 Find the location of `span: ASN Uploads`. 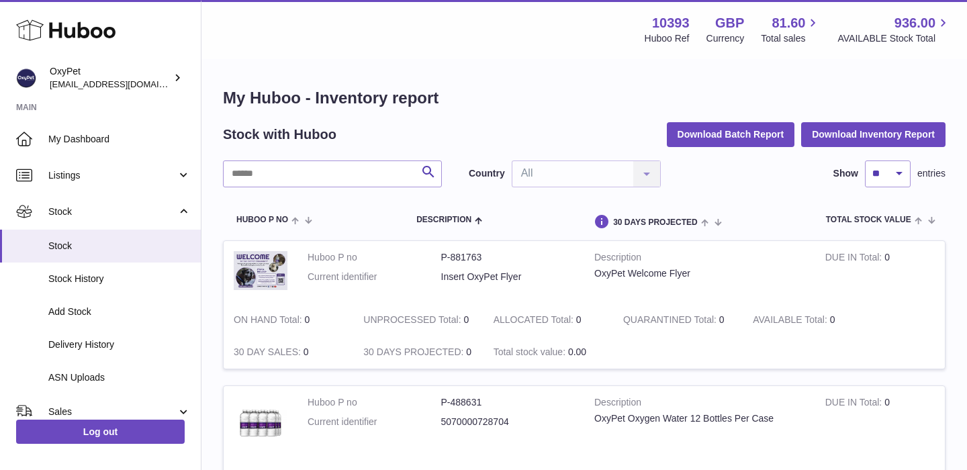

span: ASN Uploads is located at coordinates (120, 377).